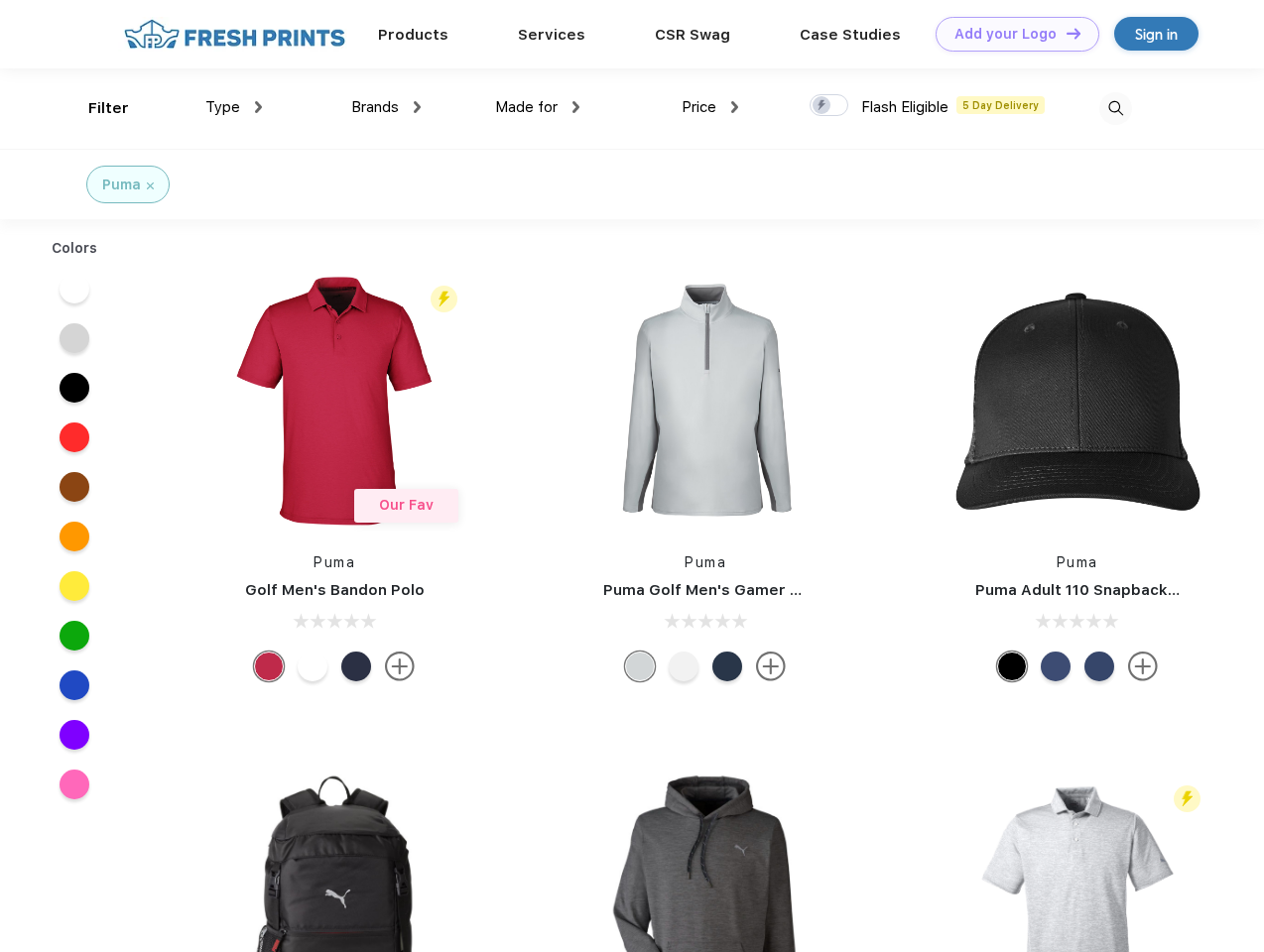 The width and height of the screenshot is (1264, 952). I want to click on div: Sign in, so click(1156, 34).